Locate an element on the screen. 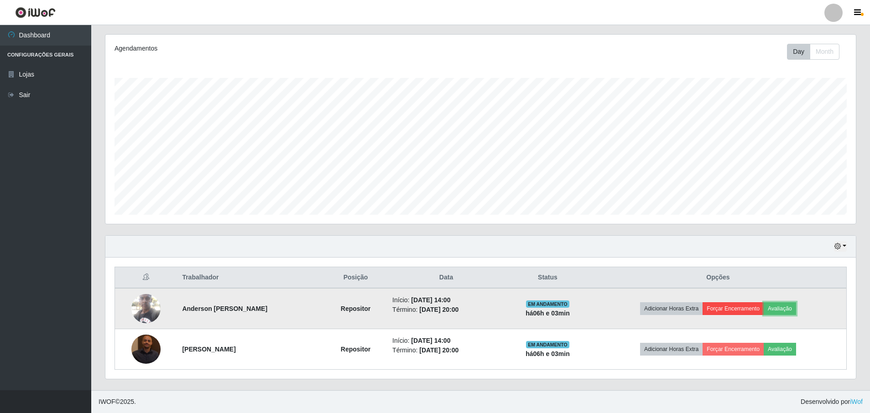 Image resolution: width=870 pixels, height=413 pixels. img: 1756170415861.jpeg is located at coordinates (146, 309).